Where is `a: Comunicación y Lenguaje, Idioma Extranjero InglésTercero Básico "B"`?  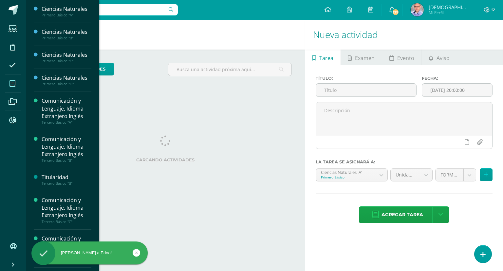 a: Comunicación y Lenguaje, Idioma Extranjero InglésTercero Básico "B" is located at coordinates (66, 149).